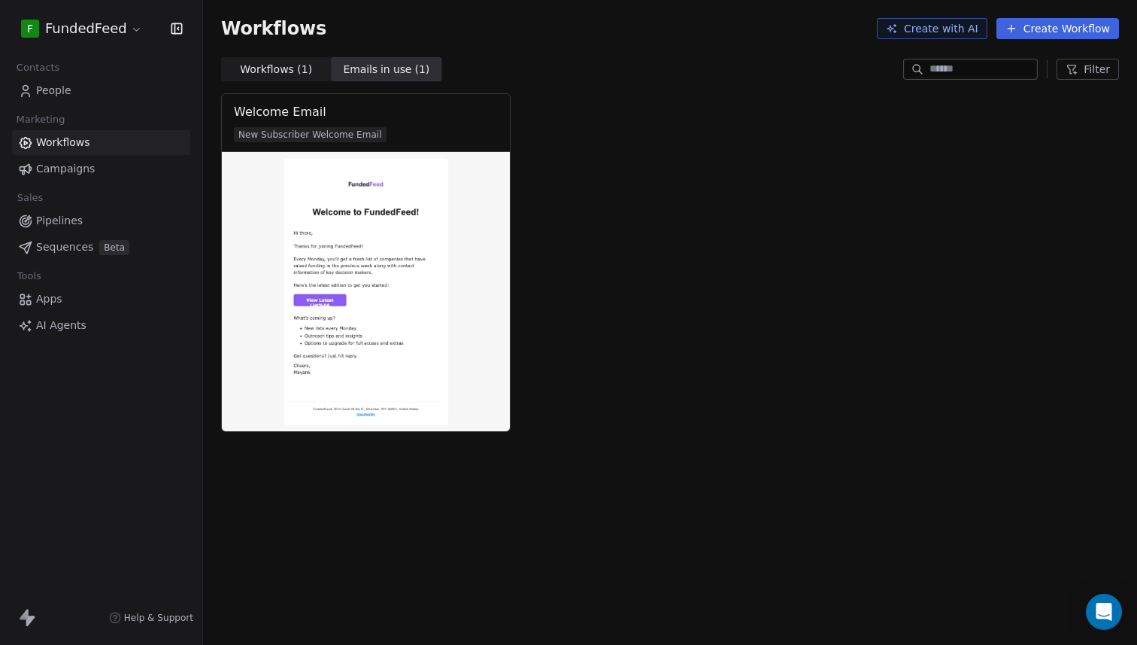 Image resolution: width=1137 pixels, height=645 pixels. Describe the element at coordinates (151, 618) in the screenshot. I see `a: Help & Support` at that location.